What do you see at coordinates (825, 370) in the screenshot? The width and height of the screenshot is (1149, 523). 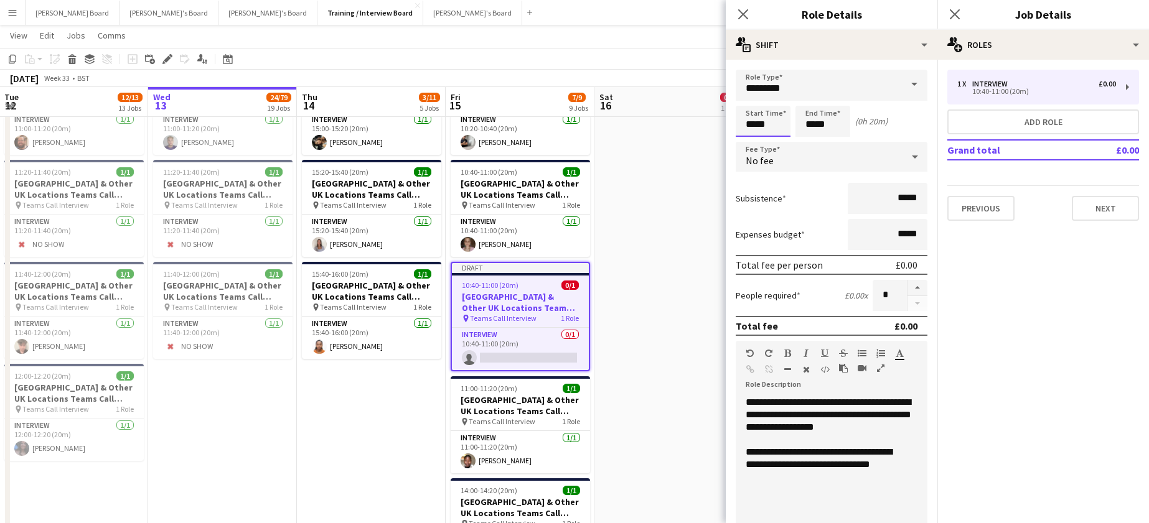 I see `button: HTML Code` at bounding box center [825, 370].